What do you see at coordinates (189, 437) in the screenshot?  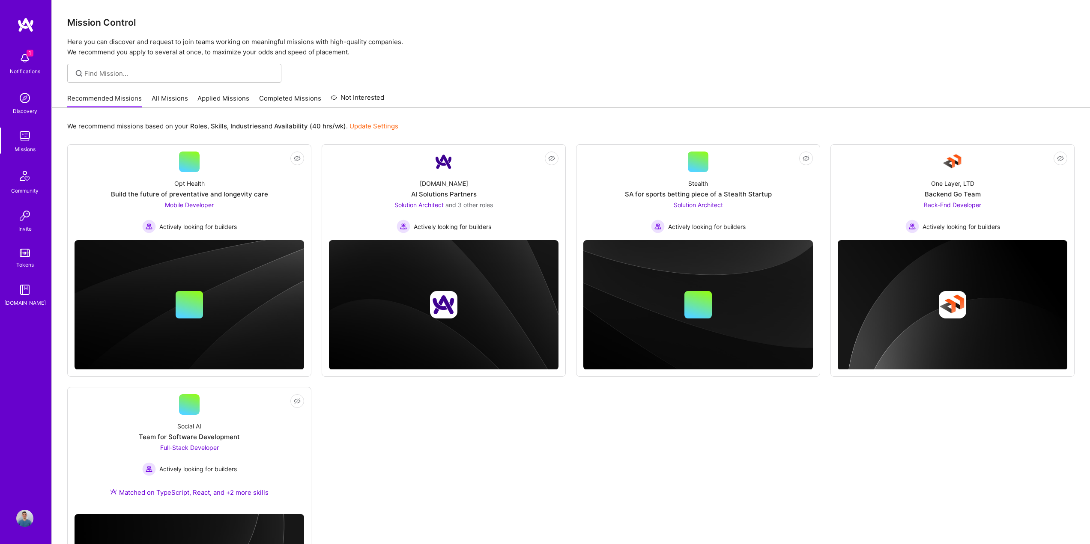 I see `div: Team for Software Development` at bounding box center [189, 437].